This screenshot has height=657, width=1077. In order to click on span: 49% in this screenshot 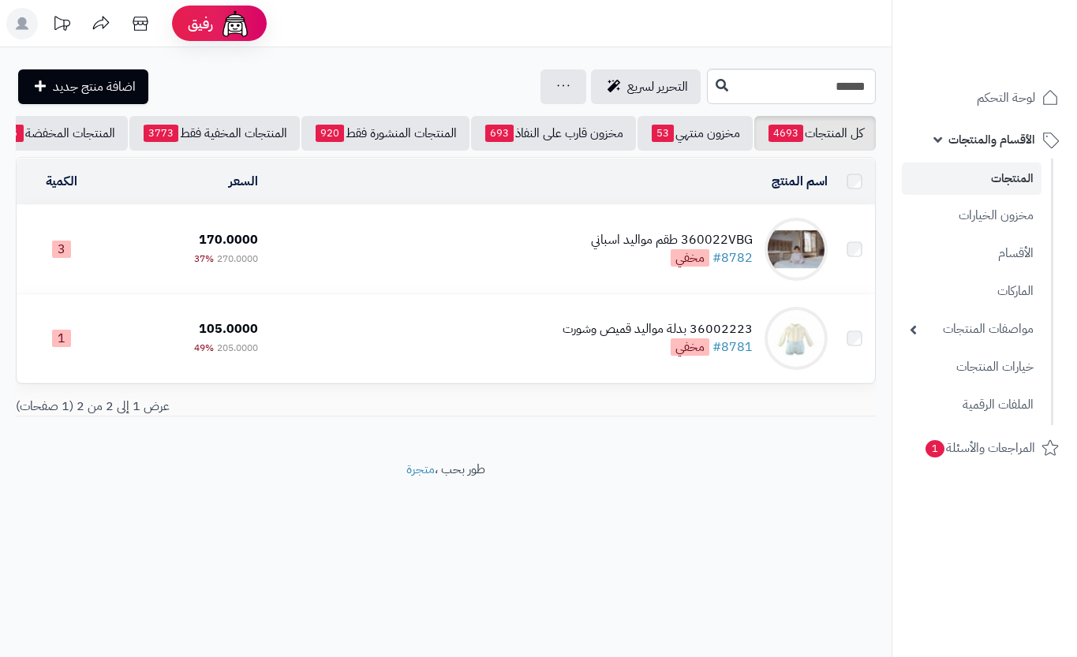, I will do `click(203, 348)`.